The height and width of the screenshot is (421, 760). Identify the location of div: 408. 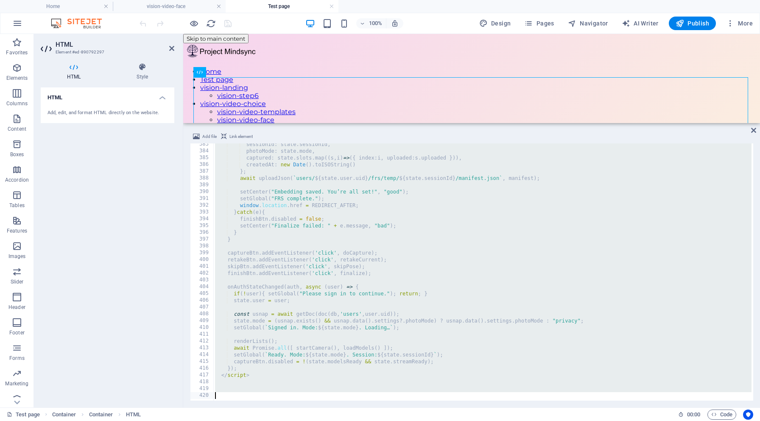
(202, 314).